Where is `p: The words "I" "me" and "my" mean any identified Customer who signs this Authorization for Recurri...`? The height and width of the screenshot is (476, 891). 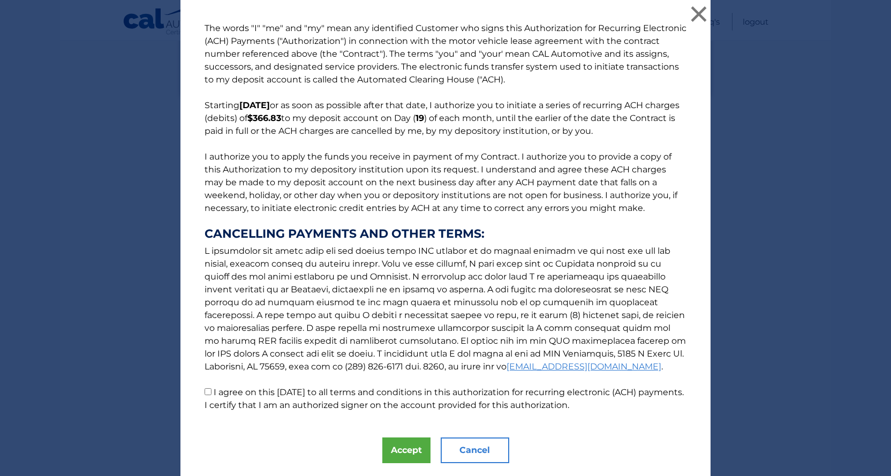
p: The words "I" "me" and "my" mean any identified Customer who signs this Authorization for Recurri... is located at coordinates (446, 217).